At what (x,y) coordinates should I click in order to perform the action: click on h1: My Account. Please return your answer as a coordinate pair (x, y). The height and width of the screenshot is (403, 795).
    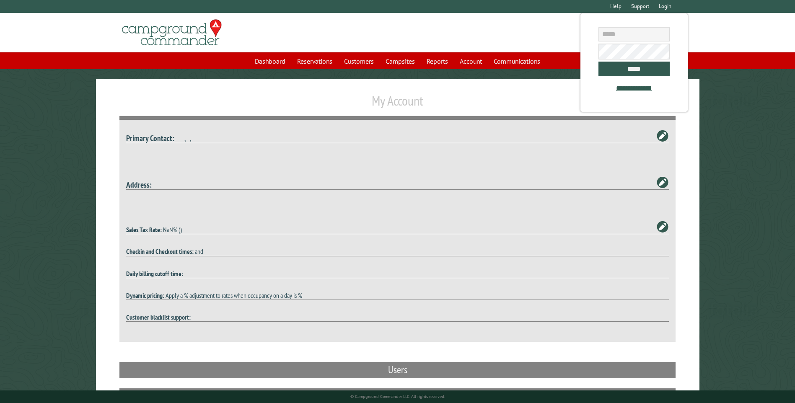
    Looking at the image, I should click on (397, 104).